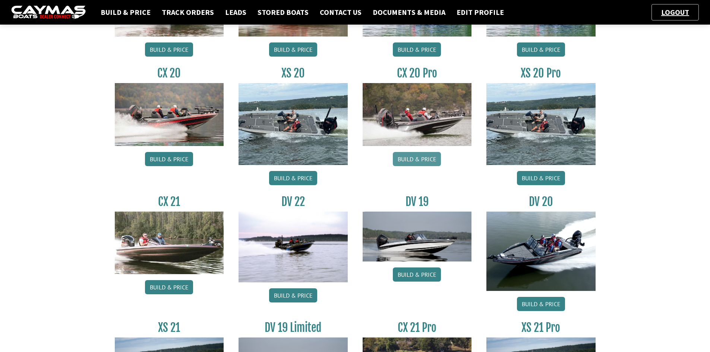 The height and width of the screenshot is (352, 710). What do you see at coordinates (675, 12) in the screenshot?
I see `a: Logout` at bounding box center [675, 12].